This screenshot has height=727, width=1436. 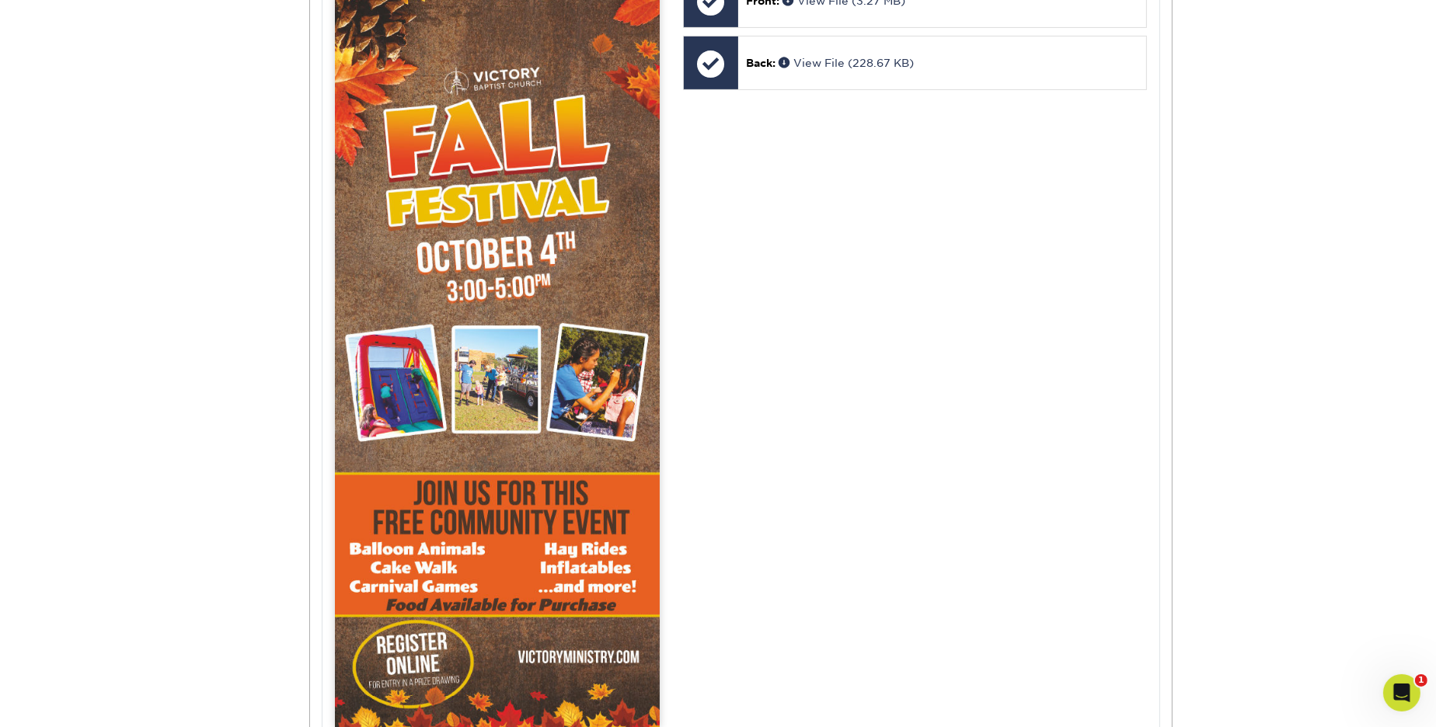 What do you see at coordinates (761, 63) in the screenshot?
I see `span: Back:` at bounding box center [761, 63].